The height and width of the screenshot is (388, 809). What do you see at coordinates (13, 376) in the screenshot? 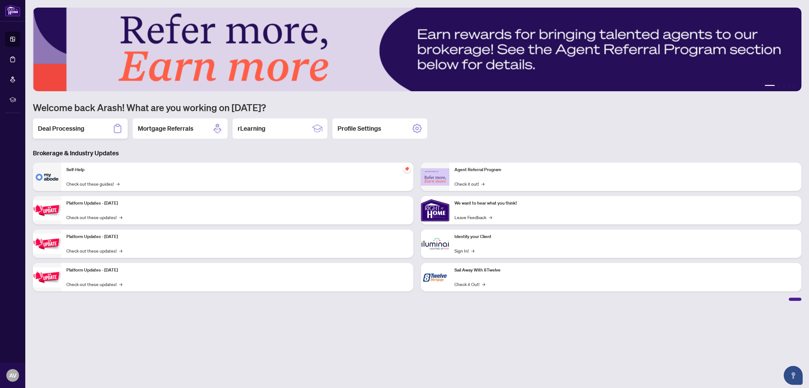
I see `span: AV` at bounding box center [13, 376].